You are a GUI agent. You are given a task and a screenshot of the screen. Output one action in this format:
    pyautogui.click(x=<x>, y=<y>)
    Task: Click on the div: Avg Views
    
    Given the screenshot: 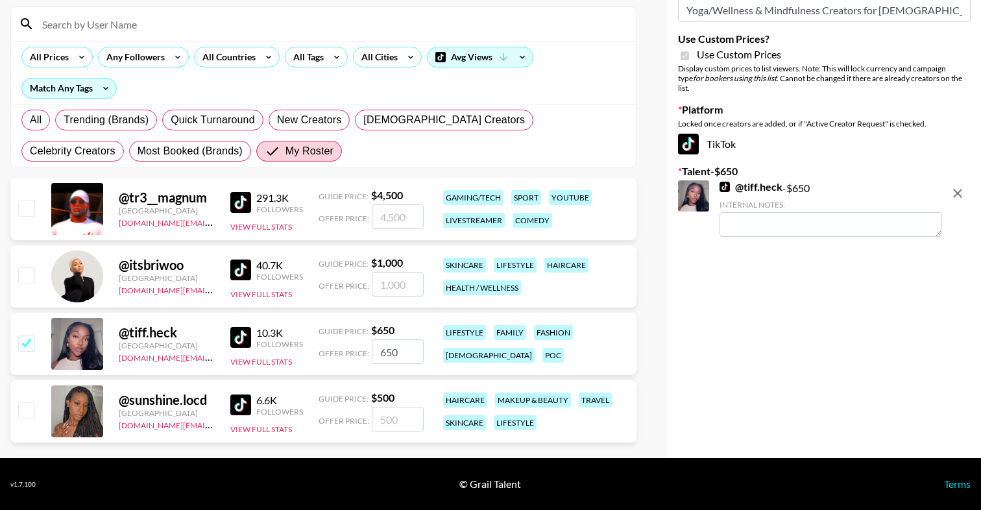 What is the action you would take?
    pyautogui.click(x=480, y=57)
    